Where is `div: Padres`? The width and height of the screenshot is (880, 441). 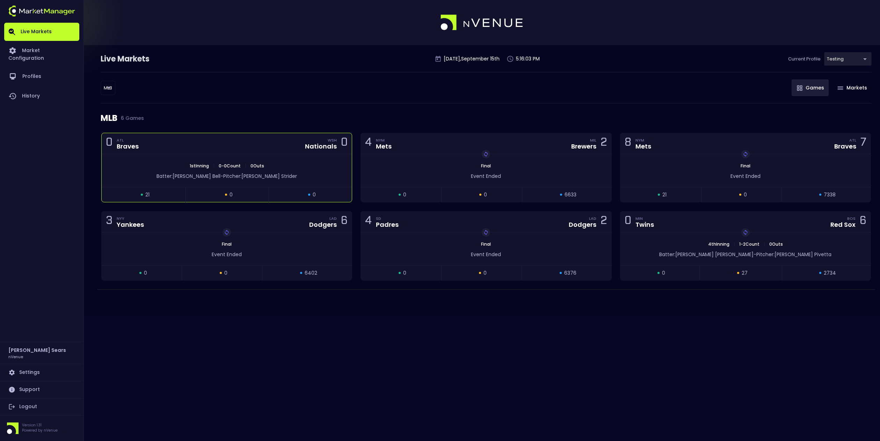
div: Padres is located at coordinates (387, 225).